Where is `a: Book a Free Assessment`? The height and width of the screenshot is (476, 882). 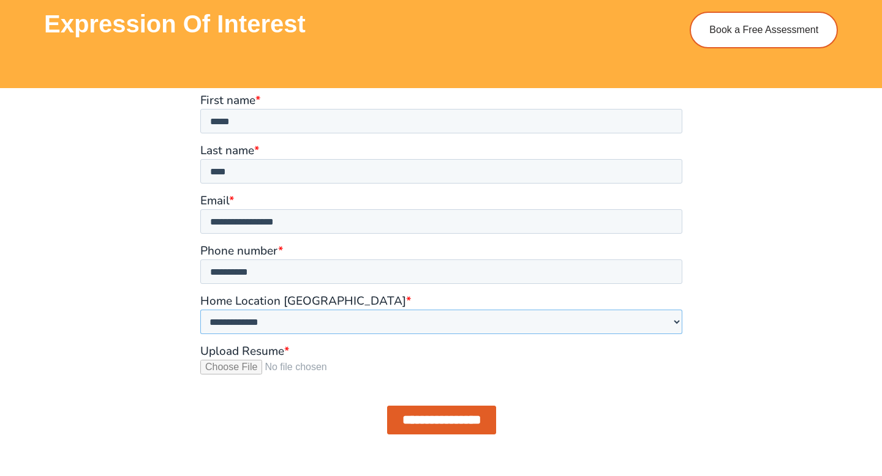
a: Book a Free Assessment is located at coordinates (763, 30).